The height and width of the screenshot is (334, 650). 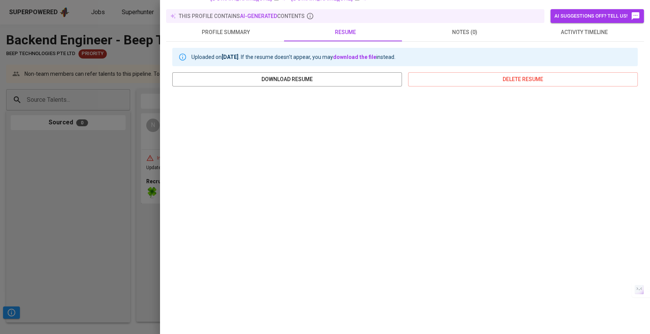 I want to click on span: resume, so click(x=345, y=32).